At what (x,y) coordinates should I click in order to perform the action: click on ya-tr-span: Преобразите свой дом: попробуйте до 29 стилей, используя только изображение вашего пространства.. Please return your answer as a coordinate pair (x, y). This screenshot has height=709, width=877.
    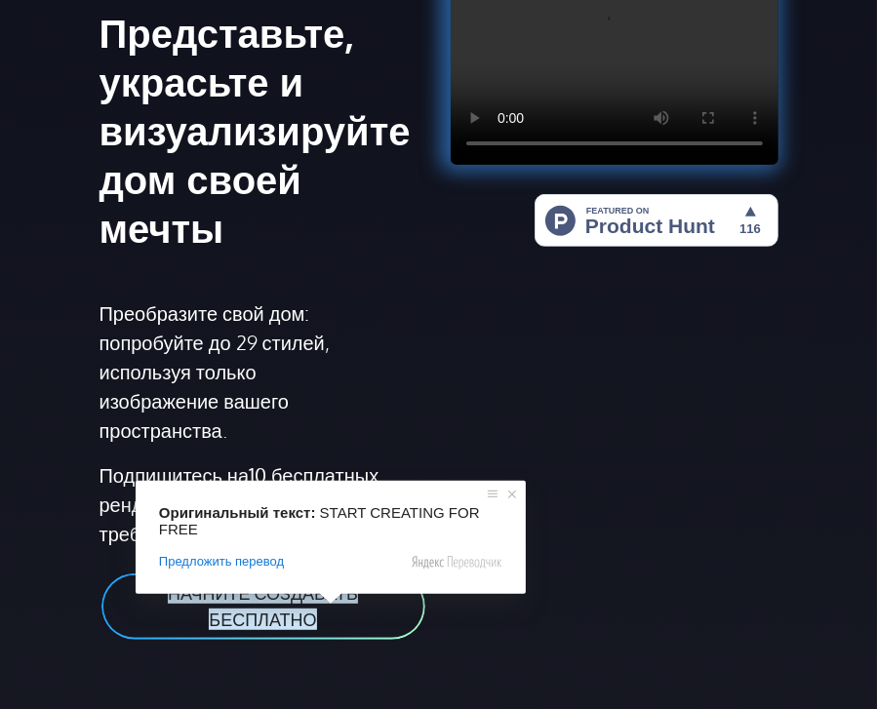
    Looking at the image, I should click on (215, 372).